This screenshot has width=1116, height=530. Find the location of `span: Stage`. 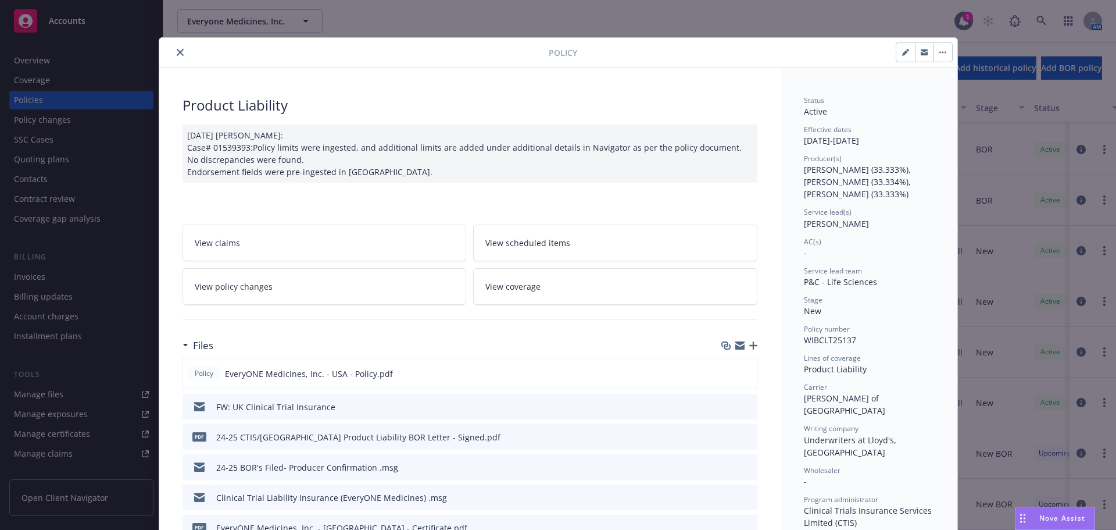

span: Stage is located at coordinates (813, 299).